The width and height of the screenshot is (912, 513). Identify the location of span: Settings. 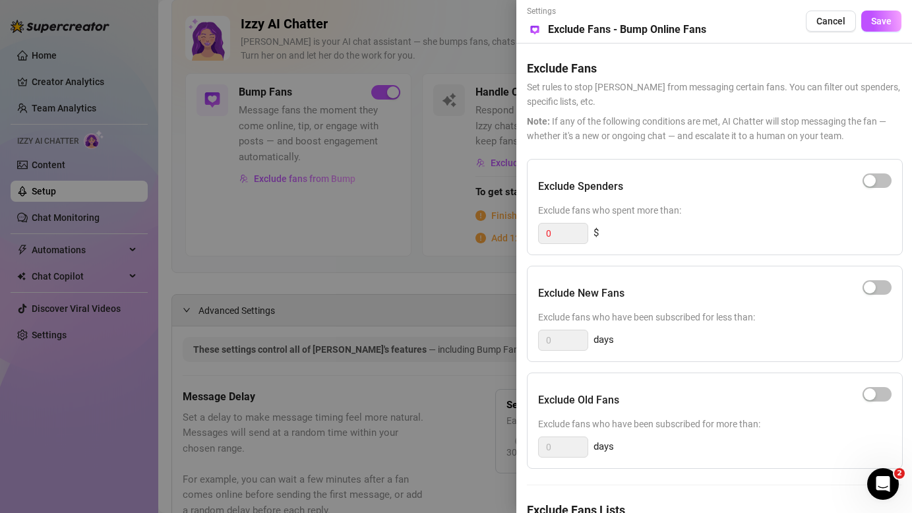
(617, 11).